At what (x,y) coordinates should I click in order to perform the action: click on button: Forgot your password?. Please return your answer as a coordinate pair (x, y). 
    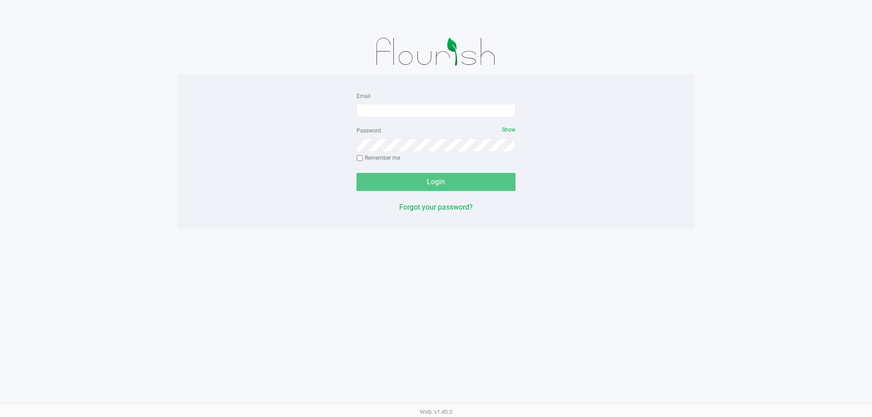
    Looking at the image, I should click on (436, 208).